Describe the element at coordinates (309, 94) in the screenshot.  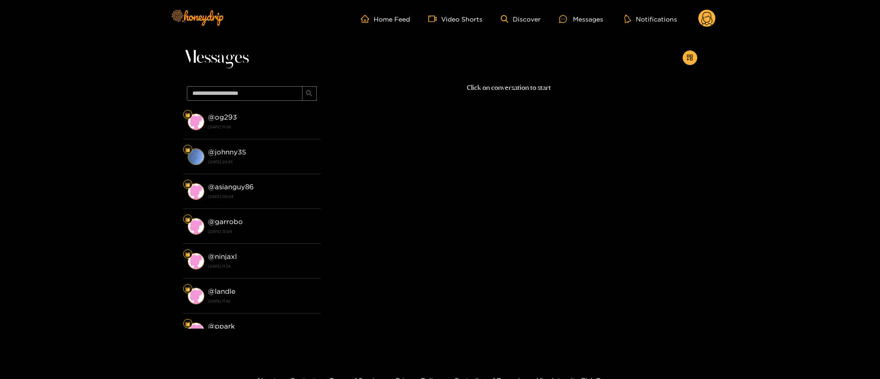
I see `button: search` at that location.